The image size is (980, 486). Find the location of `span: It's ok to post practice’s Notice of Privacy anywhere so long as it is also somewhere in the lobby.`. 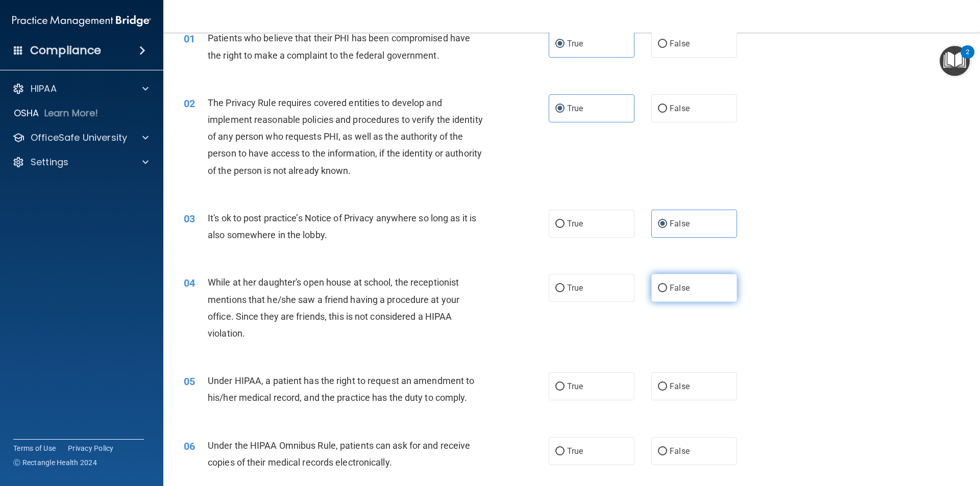

span: It's ok to post practice’s Notice of Privacy anywhere so long as it is also somewhere in the lobby. is located at coordinates (342, 227).